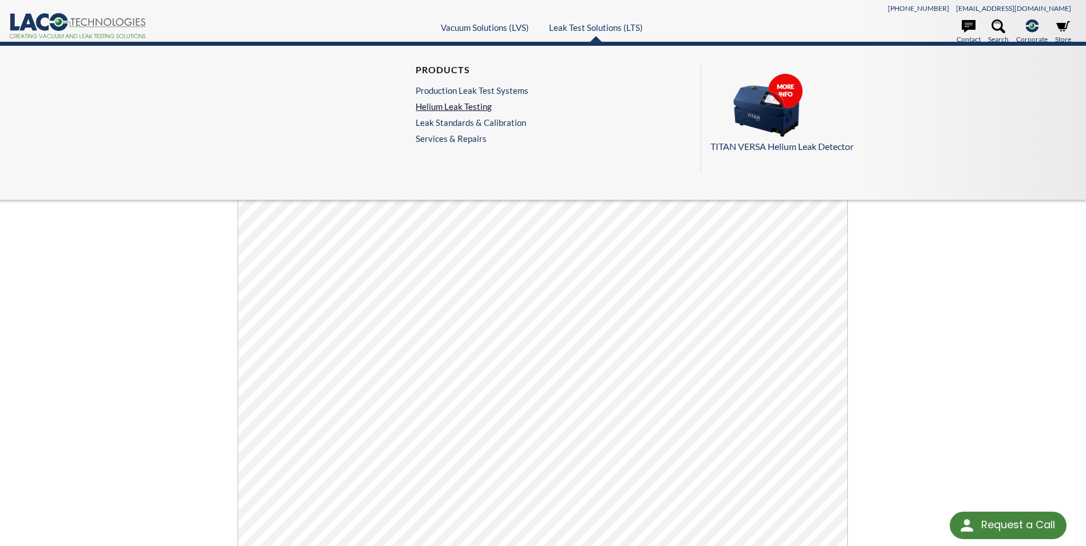 The image size is (1086, 546). What do you see at coordinates (1063, 32) in the screenshot?
I see `a: Store` at bounding box center [1063, 32].